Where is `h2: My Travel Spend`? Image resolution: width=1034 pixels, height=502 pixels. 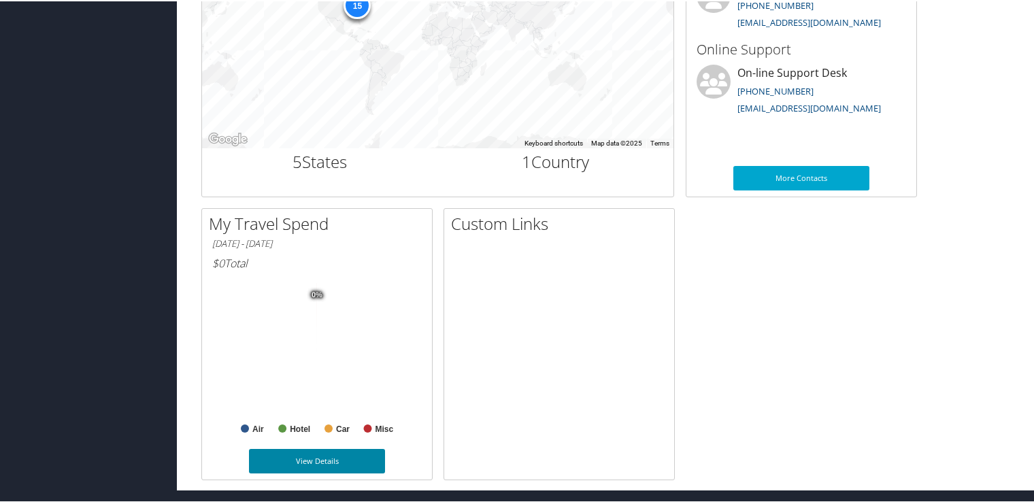
h2: My Travel Spend is located at coordinates (320, 222).